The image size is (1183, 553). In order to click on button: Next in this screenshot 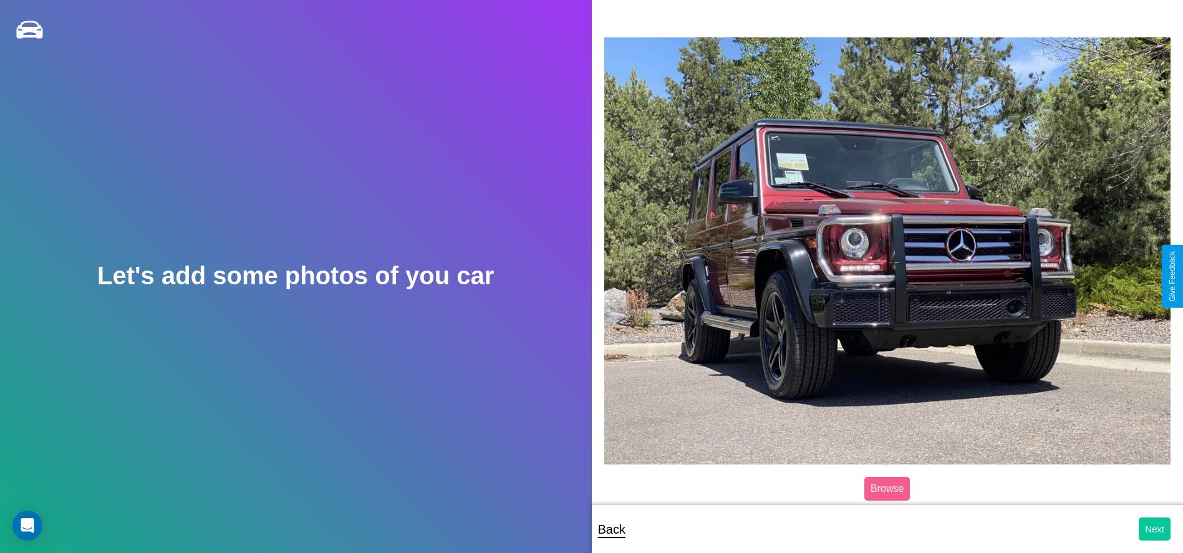, I will do `click(1154, 529)`.